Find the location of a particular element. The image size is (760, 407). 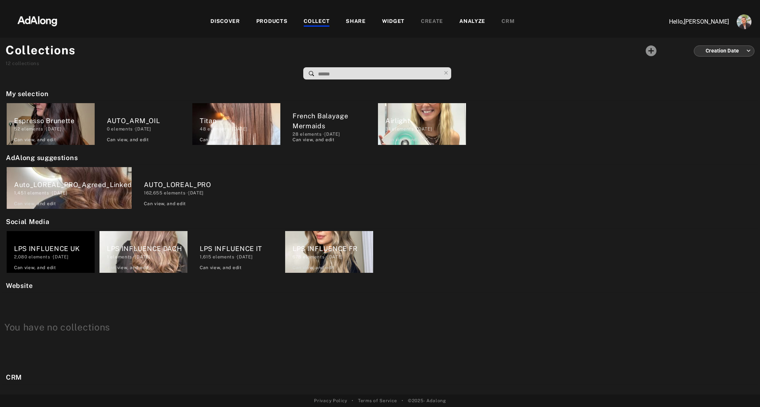

span: 12 is located at coordinates (8, 63).